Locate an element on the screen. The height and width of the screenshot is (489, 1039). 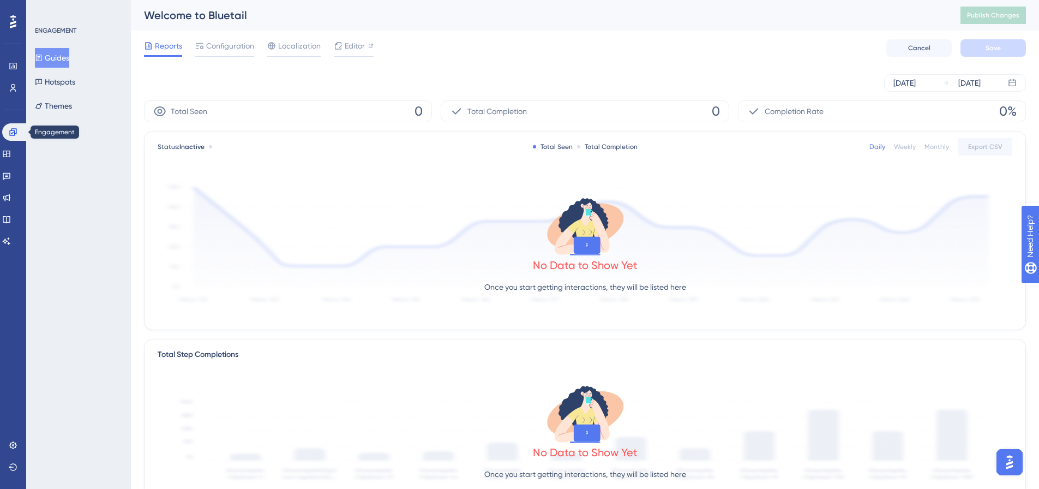
div: Weekly is located at coordinates (905, 147).